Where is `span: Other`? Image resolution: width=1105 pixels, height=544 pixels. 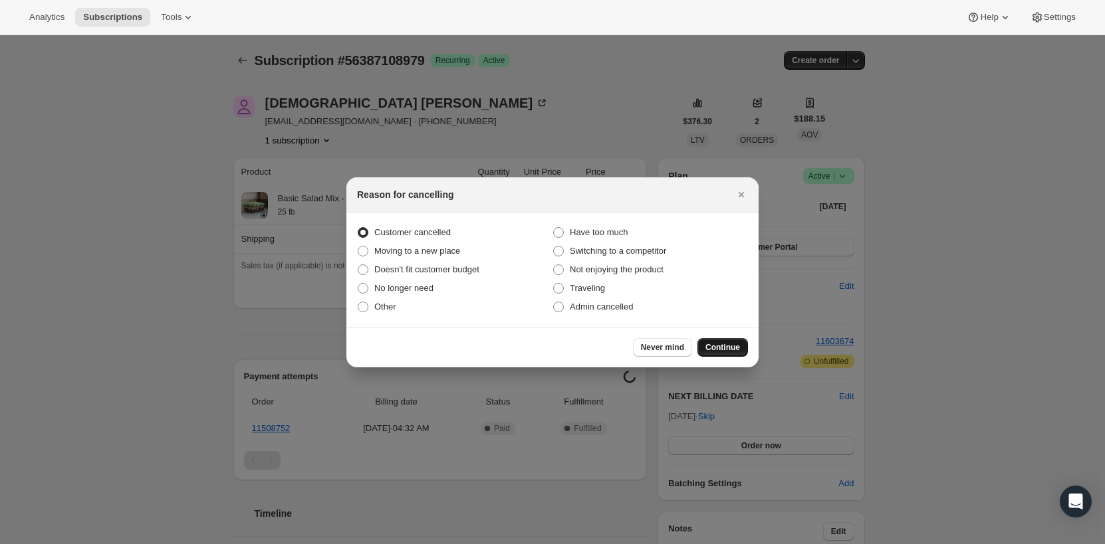 span: Other is located at coordinates (385, 306).